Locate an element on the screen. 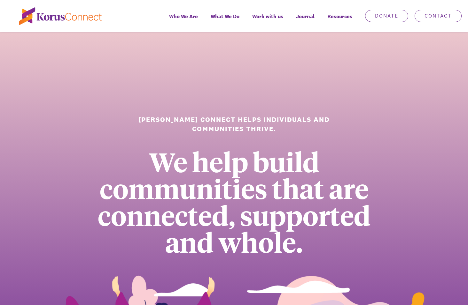 This screenshot has width=468, height=305. span: Who We Are is located at coordinates (183, 16).